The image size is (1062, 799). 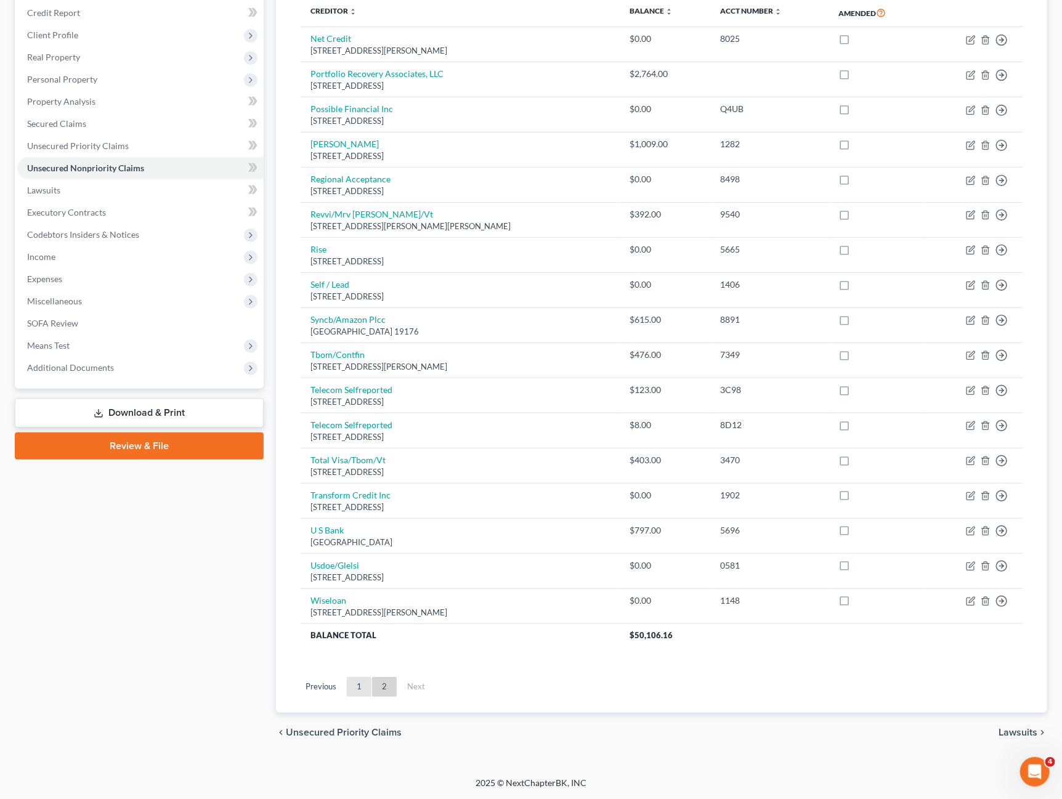 What do you see at coordinates (339, 733) in the screenshot?
I see `button: chevron_left Unsecured Priority Claims` at bounding box center [339, 733].